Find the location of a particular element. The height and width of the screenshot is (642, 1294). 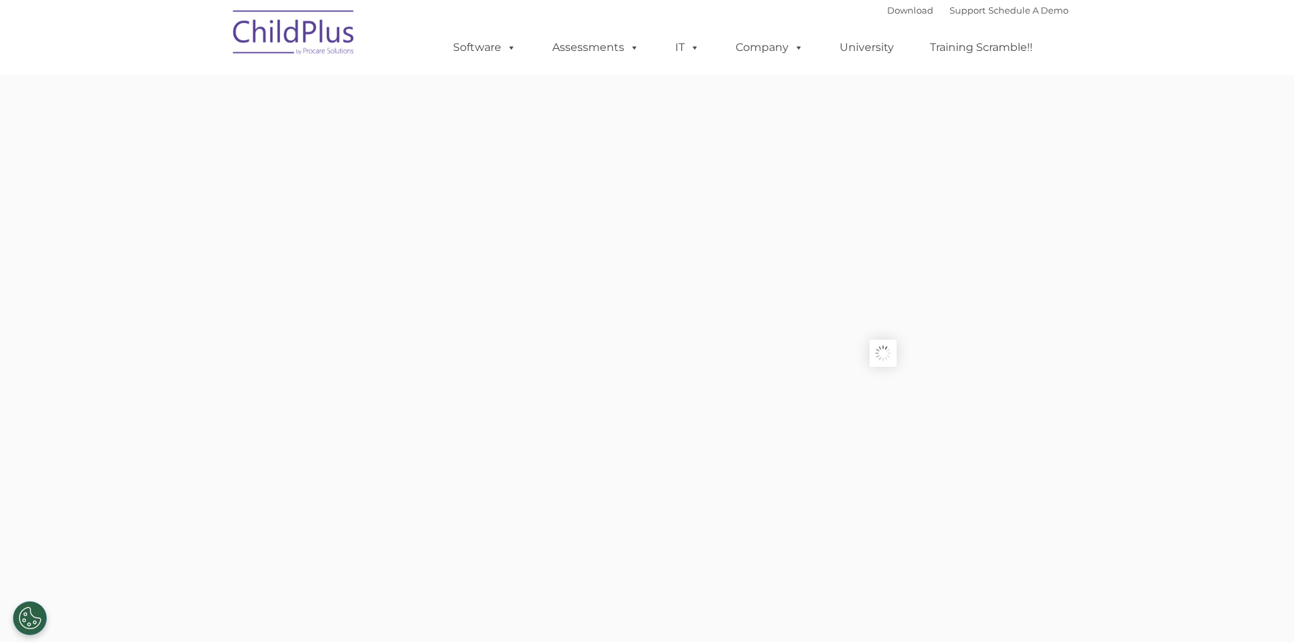

button: Cookies Settings is located at coordinates (30, 618).